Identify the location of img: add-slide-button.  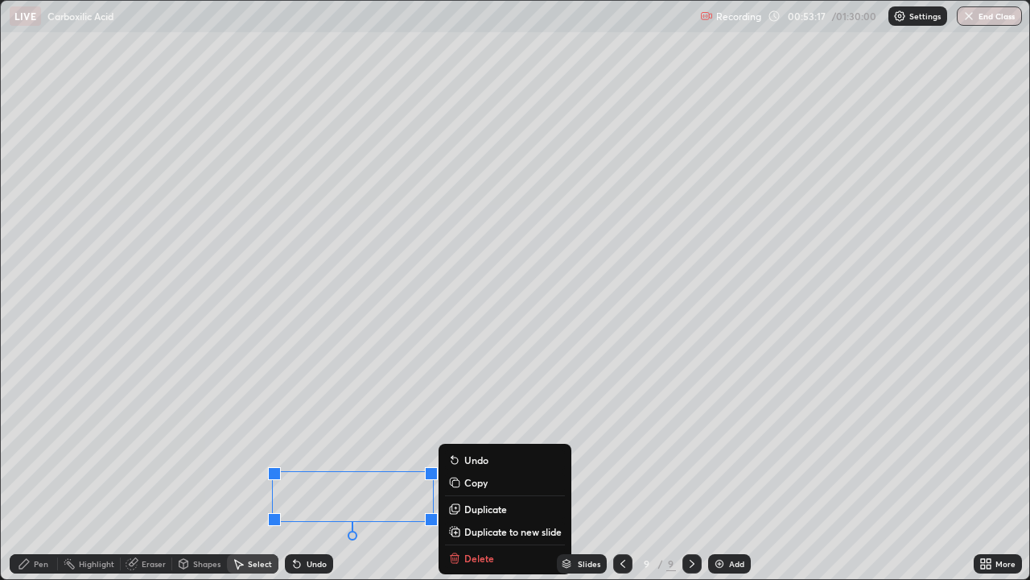
(720, 563).